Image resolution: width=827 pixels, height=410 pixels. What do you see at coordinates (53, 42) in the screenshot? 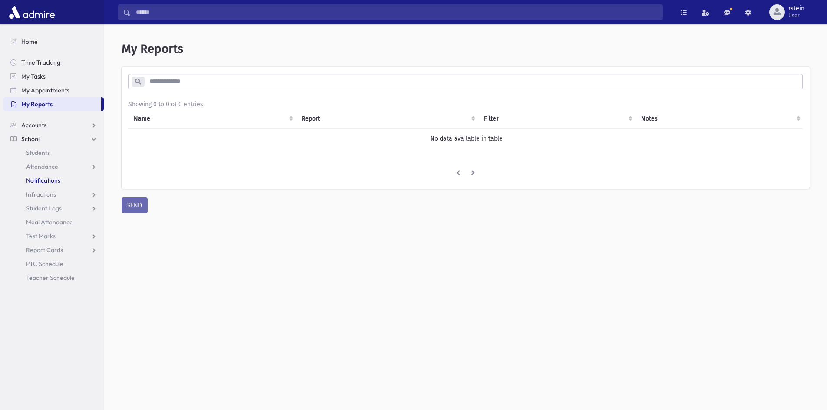
I see `a: Home` at bounding box center [53, 42].